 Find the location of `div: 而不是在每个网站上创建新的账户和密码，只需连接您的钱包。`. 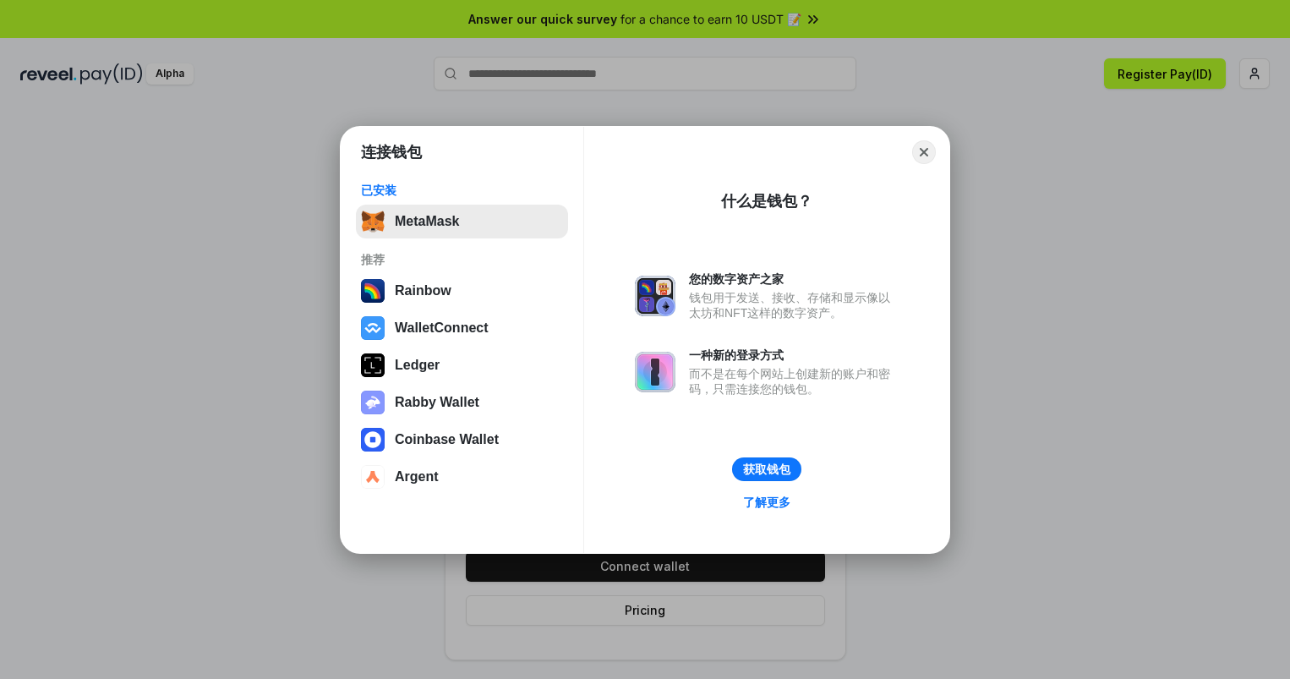

div: 而不是在每个网站上创建新的账户和密码，只需连接您的钱包。 is located at coordinates (794, 381).